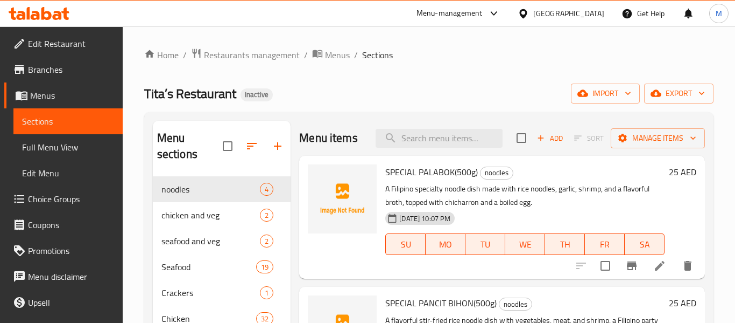  I want to click on span: export, so click(679, 93).